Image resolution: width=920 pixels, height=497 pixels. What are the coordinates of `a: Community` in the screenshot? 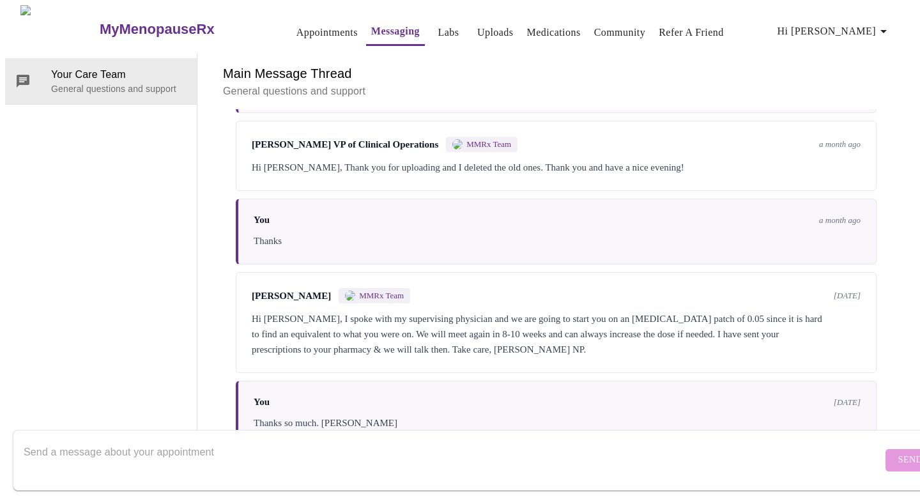 It's located at (620, 33).